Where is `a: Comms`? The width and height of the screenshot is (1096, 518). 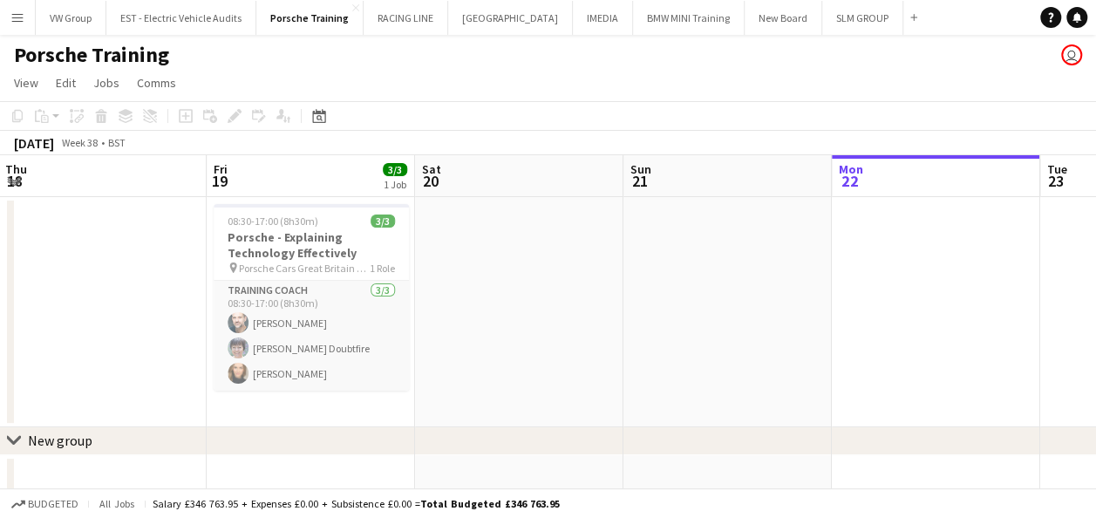 a: Comms is located at coordinates (156, 83).